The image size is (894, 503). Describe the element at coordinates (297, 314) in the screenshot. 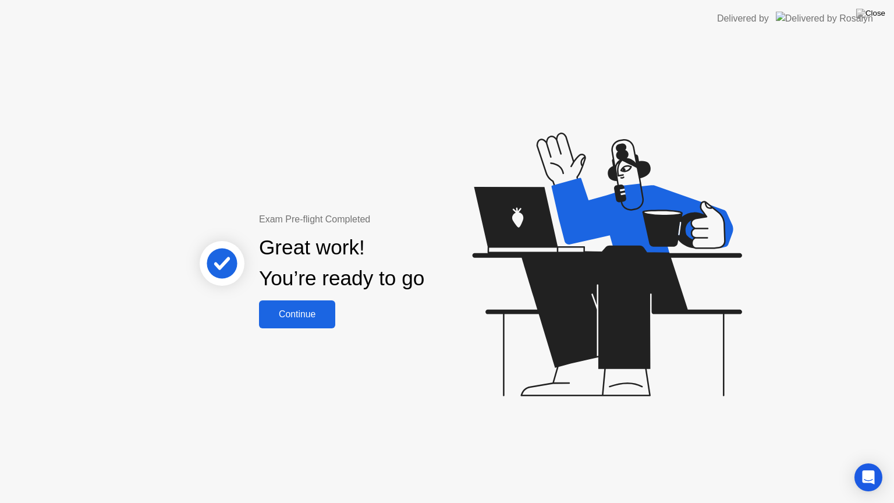

I see `button: Continue` at that location.